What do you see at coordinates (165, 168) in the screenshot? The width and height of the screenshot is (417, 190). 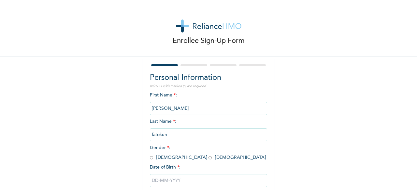 I see `span: Date of Birth :` at bounding box center [165, 168].